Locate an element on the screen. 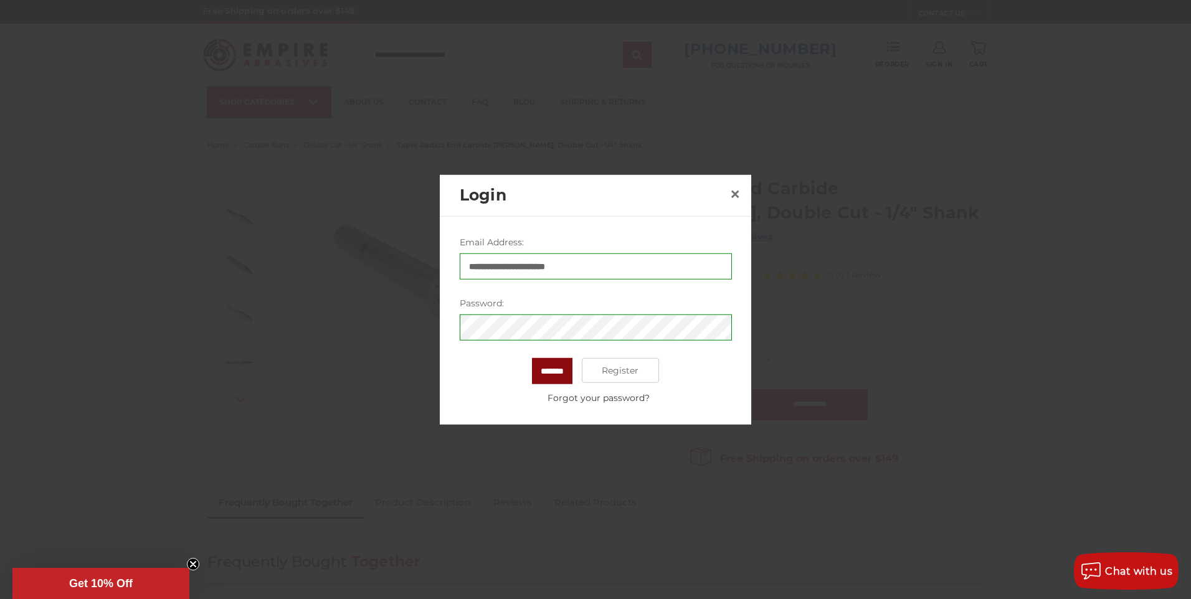 This screenshot has width=1191, height=599. label: Email Address: is located at coordinates (595, 242).